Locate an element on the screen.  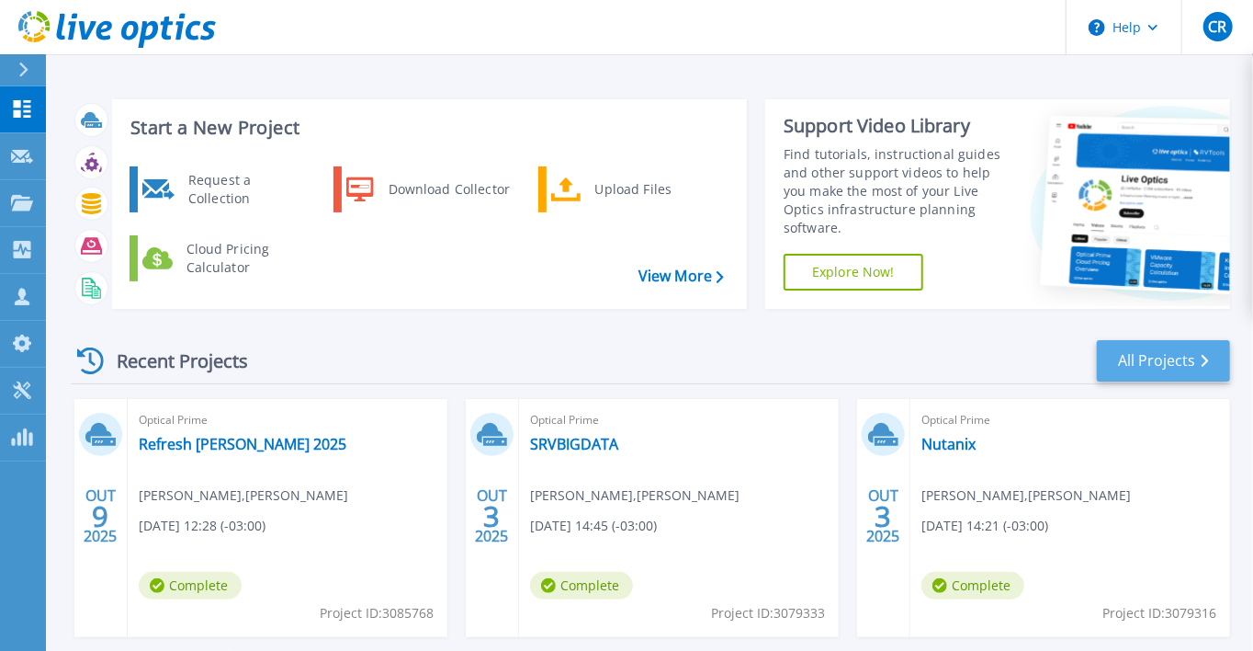
a: SRVBIGDATA is located at coordinates (574, 444).